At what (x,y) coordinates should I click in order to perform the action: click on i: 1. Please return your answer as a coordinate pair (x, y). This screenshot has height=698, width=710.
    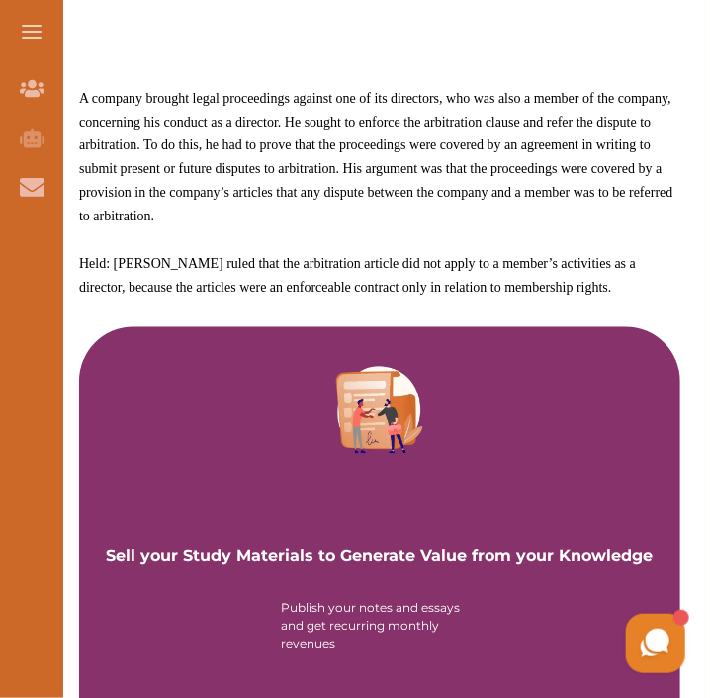
    Looking at the image, I should click on (446, 9).